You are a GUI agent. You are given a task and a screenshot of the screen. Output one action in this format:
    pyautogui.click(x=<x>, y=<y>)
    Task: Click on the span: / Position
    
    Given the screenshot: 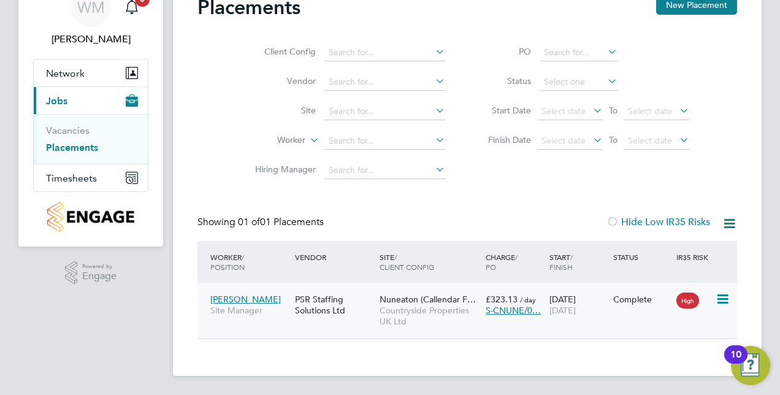 What is the action you would take?
    pyautogui.click(x=227, y=262)
    